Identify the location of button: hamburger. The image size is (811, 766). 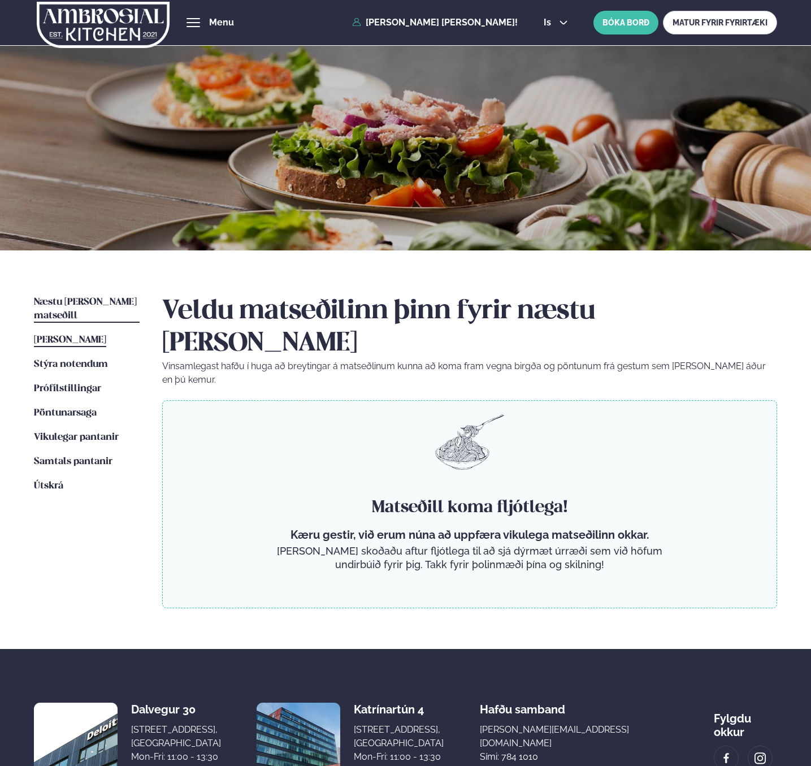
(193, 23).